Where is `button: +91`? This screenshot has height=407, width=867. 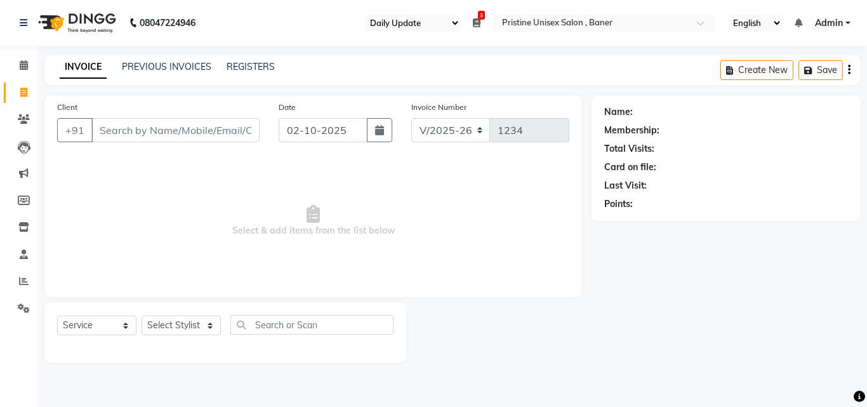 button: +91 is located at coordinates (75, 130).